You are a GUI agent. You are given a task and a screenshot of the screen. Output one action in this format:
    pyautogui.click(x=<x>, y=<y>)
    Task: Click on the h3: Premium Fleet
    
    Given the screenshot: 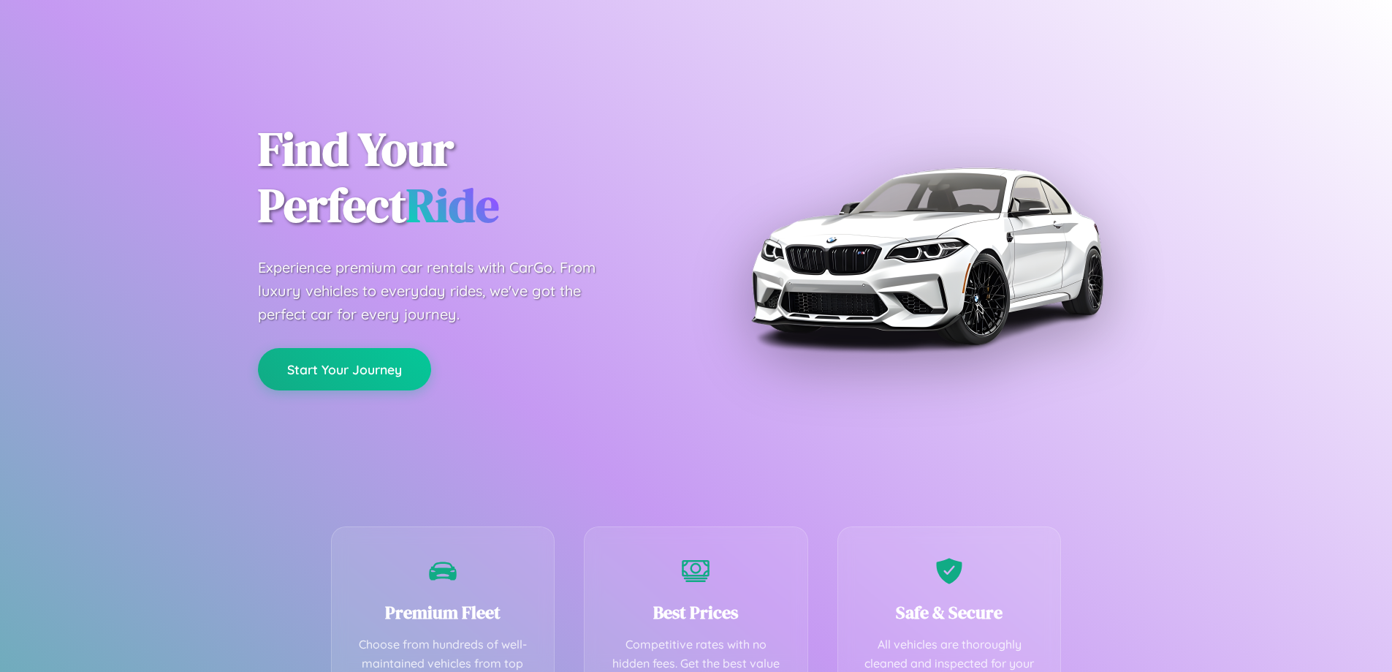 What is the action you would take?
    pyautogui.click(x=443, y=612)
    